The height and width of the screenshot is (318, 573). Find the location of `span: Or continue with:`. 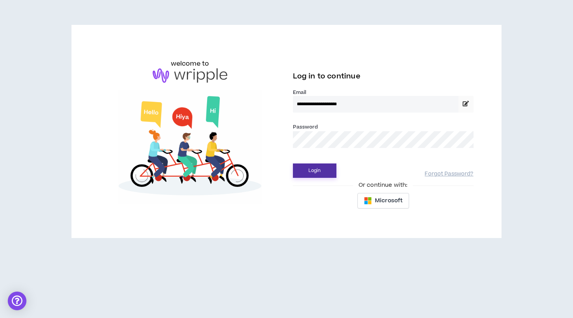

span: Or continue with: is located at coordinates (383, 185).